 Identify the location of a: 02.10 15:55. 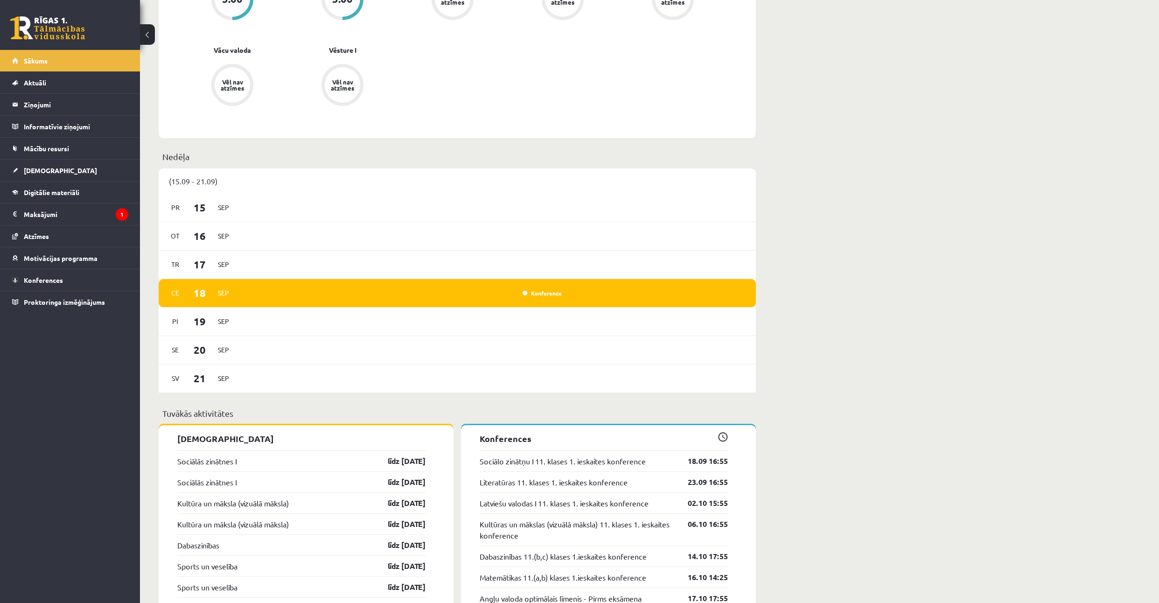
(701, 503).